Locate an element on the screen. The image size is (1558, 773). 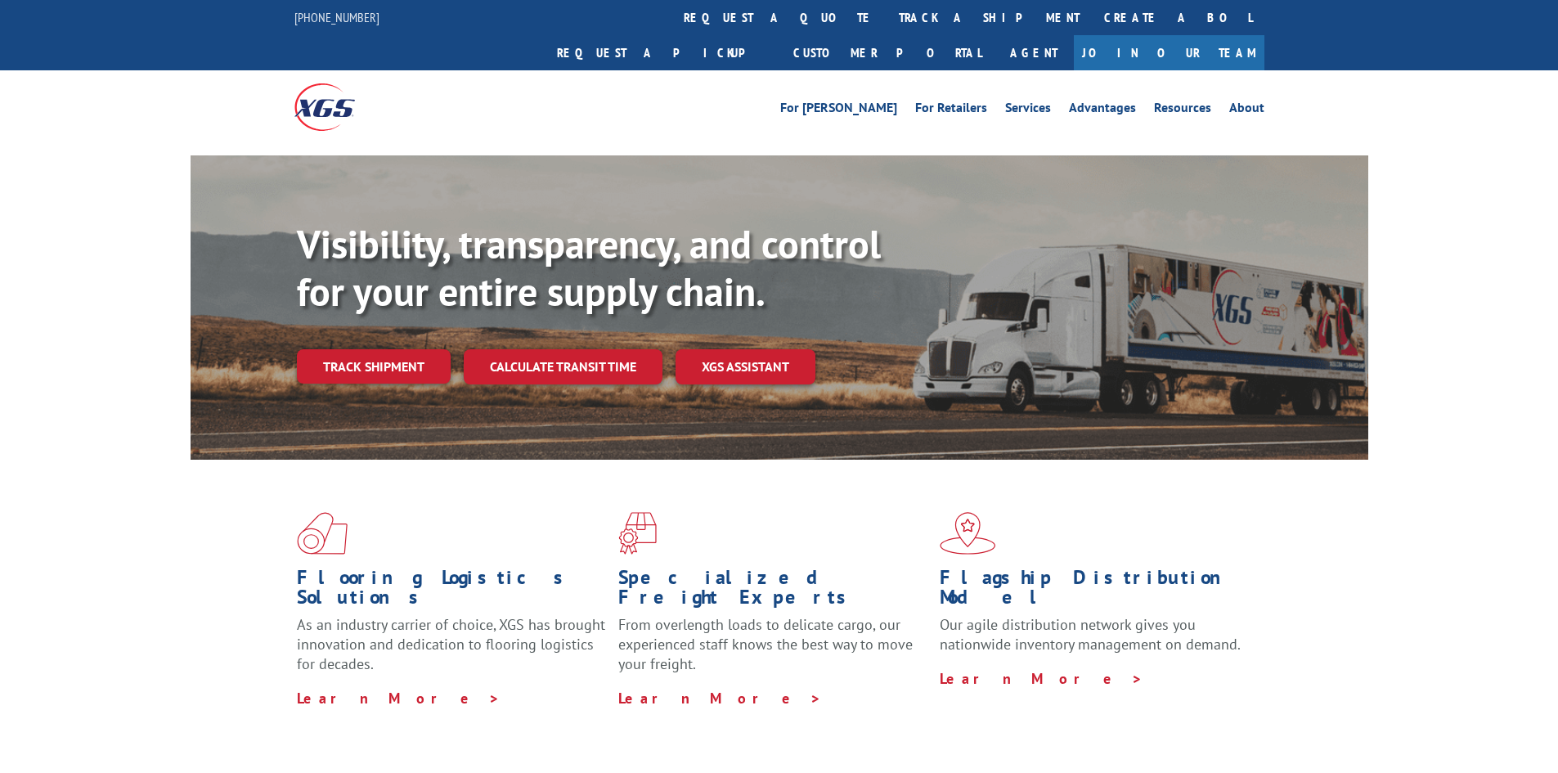
a: XGS ASSISTANT is located at coordinates (745, 366).